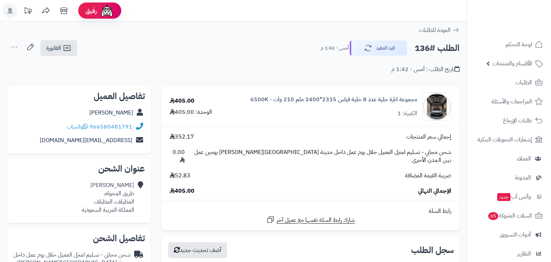 The height and width of the screenshot is (262, 551). What do you see at coordinates (79, 96) in the screenshot?
I see `h2: تفاصيل العميل` at bounding box center [79, 96].